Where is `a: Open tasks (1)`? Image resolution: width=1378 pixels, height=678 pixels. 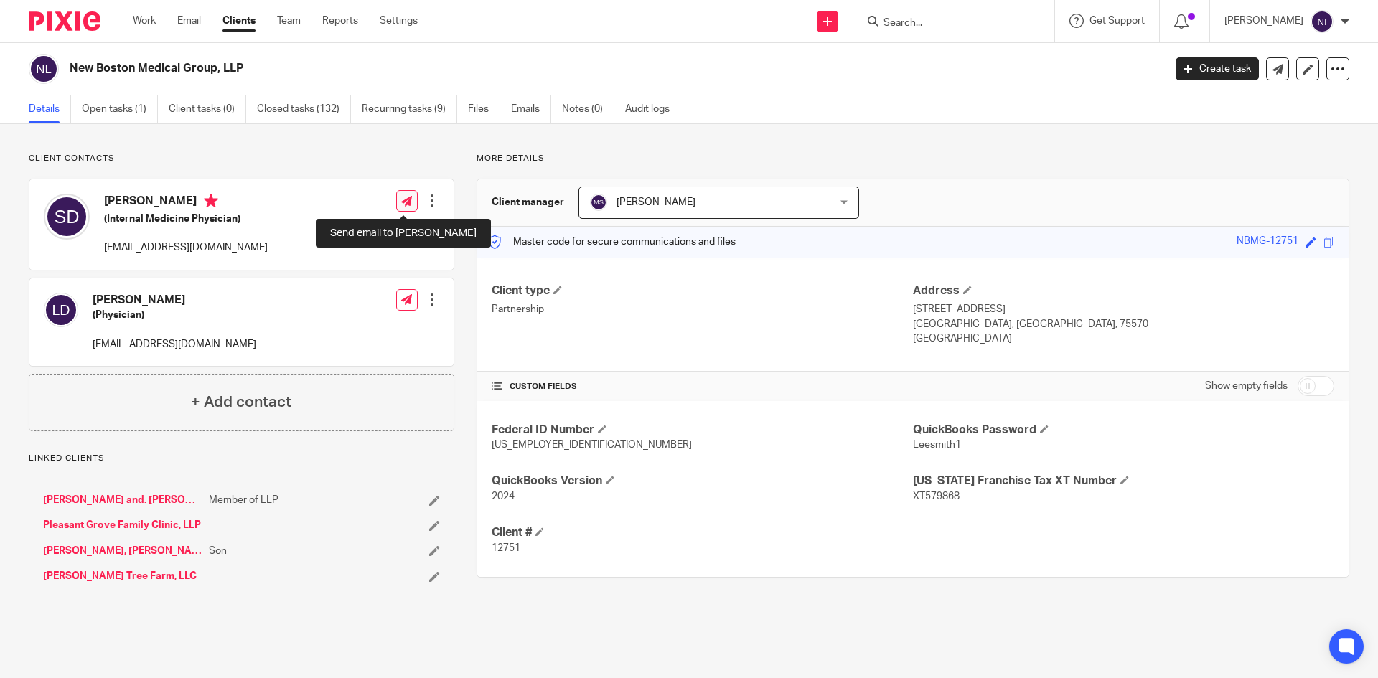 a: Open tasks (1) is located at coordinates (120, 109).